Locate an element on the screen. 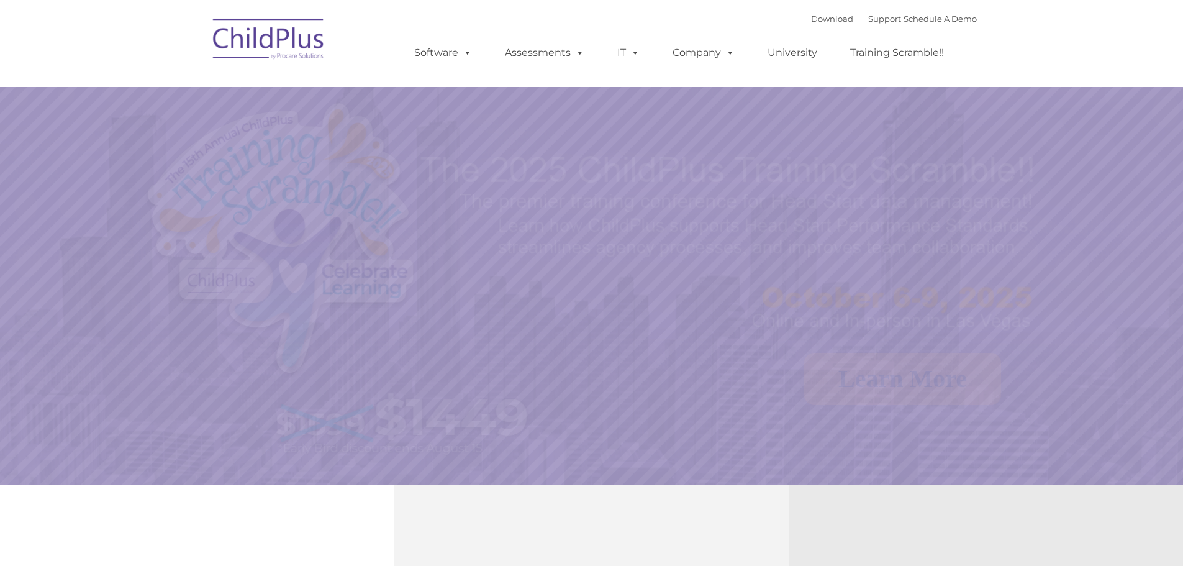  a: Software is located at coordinates (443, 53).